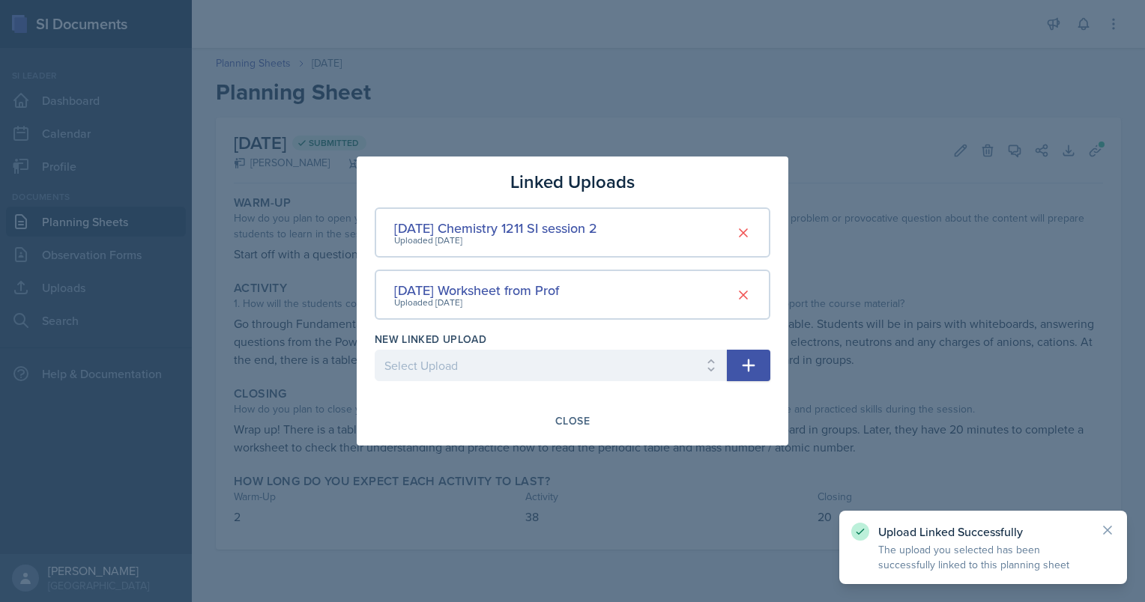  Describe the element at coordinates (572, 182) in the screenshot. I see `h3: Linked Uploads` at that location.